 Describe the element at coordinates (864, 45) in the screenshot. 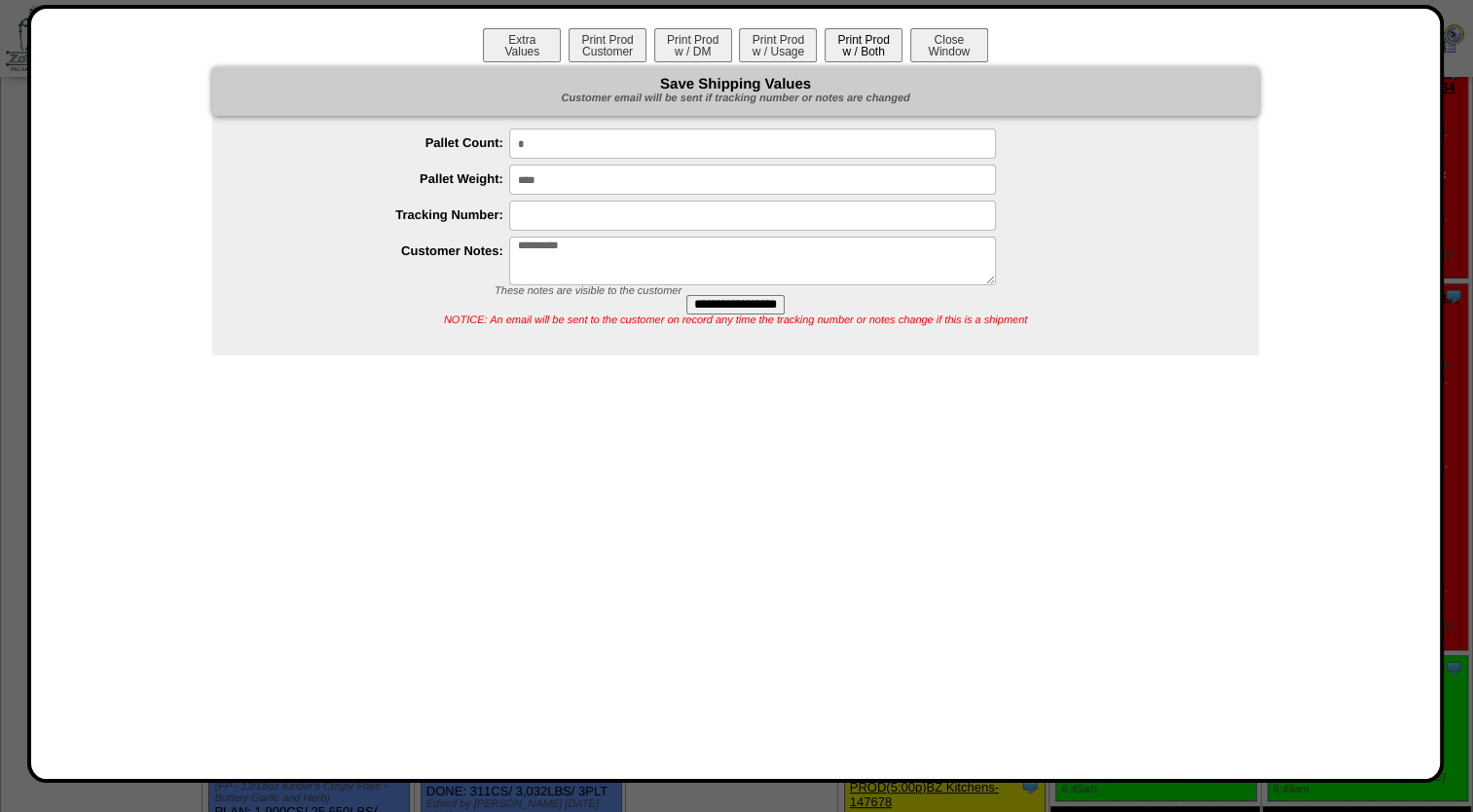

I see `button: Print Prodw / Both` at that location.